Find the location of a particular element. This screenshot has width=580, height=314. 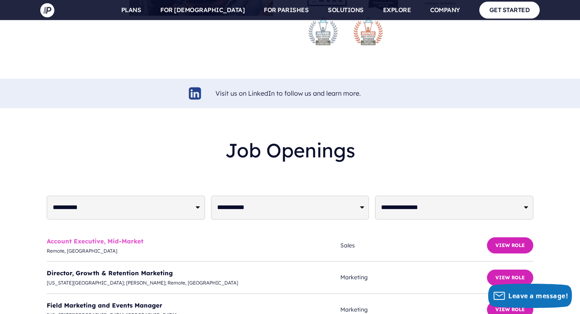

h2: Job Openings is located at coordinates (290, 150).